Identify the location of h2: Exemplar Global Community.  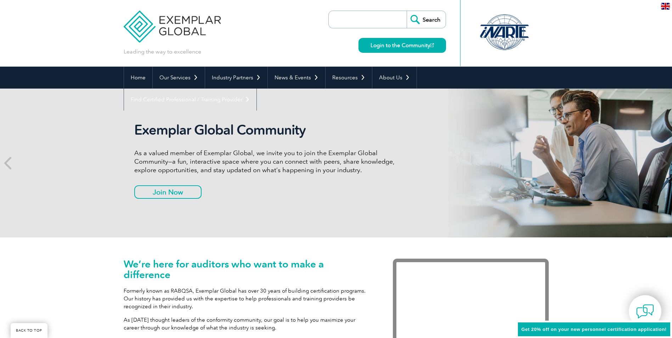
(267, 130).